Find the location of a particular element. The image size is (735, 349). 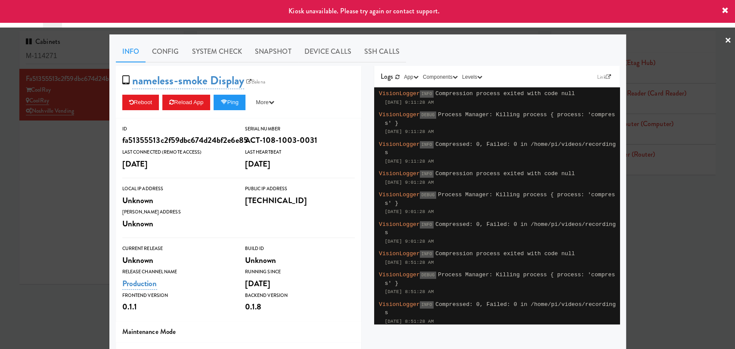

a: Production is located at coordinates (139, 284).